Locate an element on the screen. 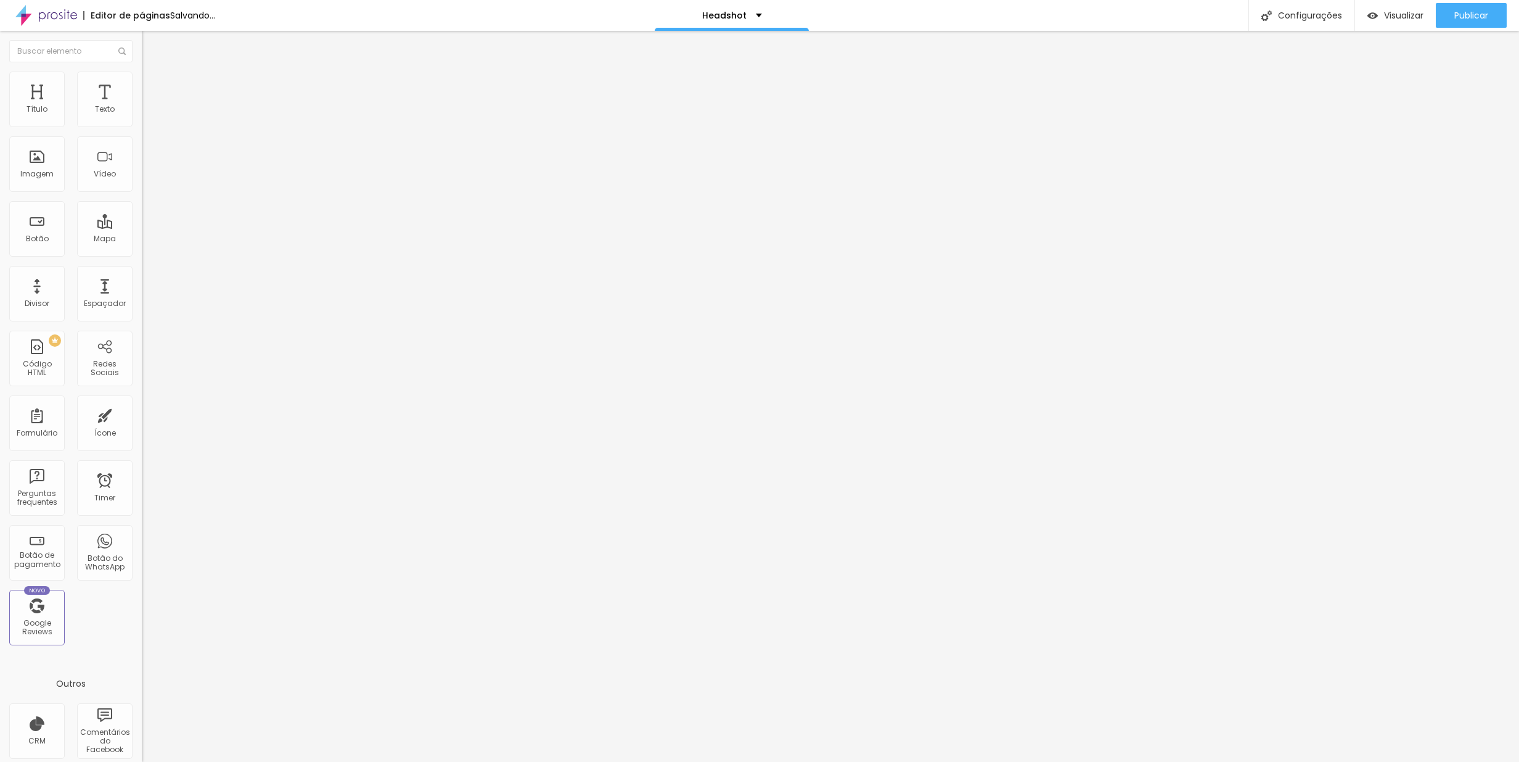 This screenshot has width=1519, height=762. div: CRM is located at coordinates (37, 741).